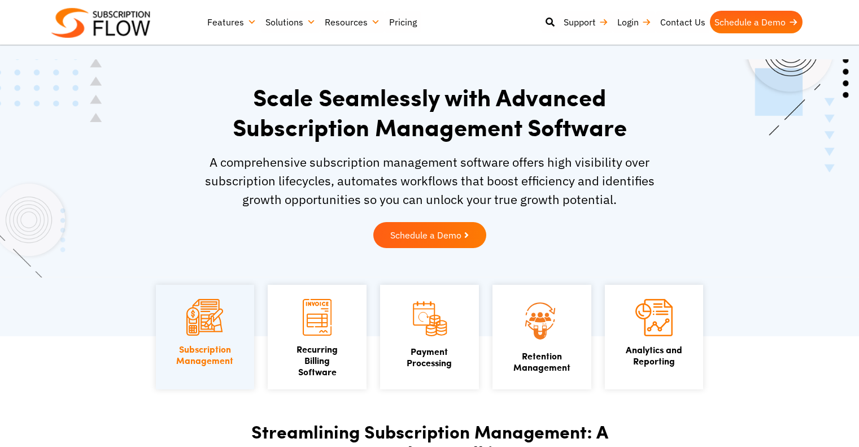 This screenshot has height=447, width=859. I want to click on img: Recurring Billing Software icon, so click(317, 317).